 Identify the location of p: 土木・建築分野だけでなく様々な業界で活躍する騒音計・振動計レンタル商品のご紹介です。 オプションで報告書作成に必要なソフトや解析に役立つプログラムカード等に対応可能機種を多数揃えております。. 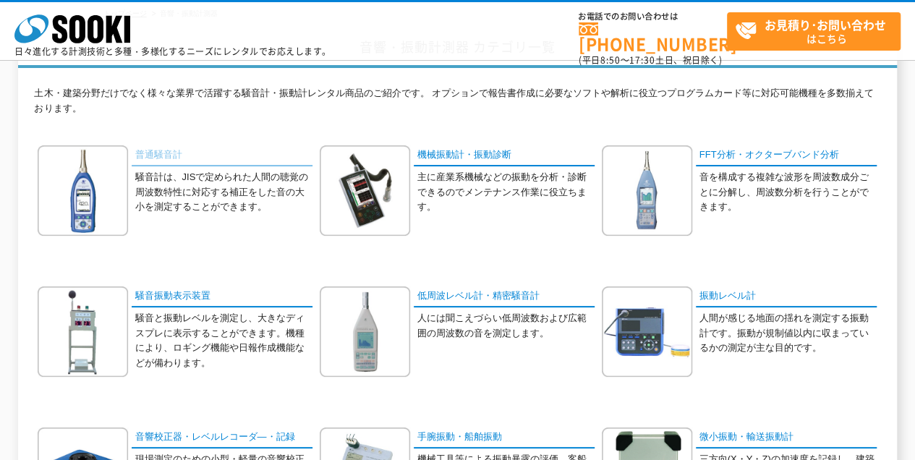
(457, 105).